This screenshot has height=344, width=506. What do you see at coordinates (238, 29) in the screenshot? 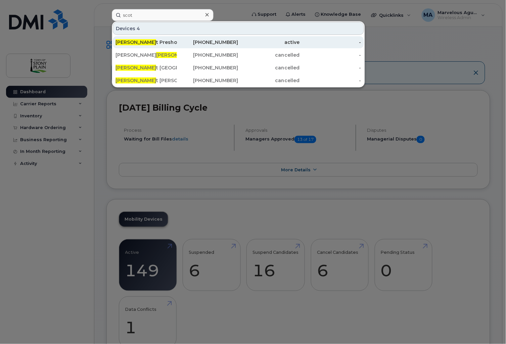
I see `div: Devices` at bounding box center [238, 29].